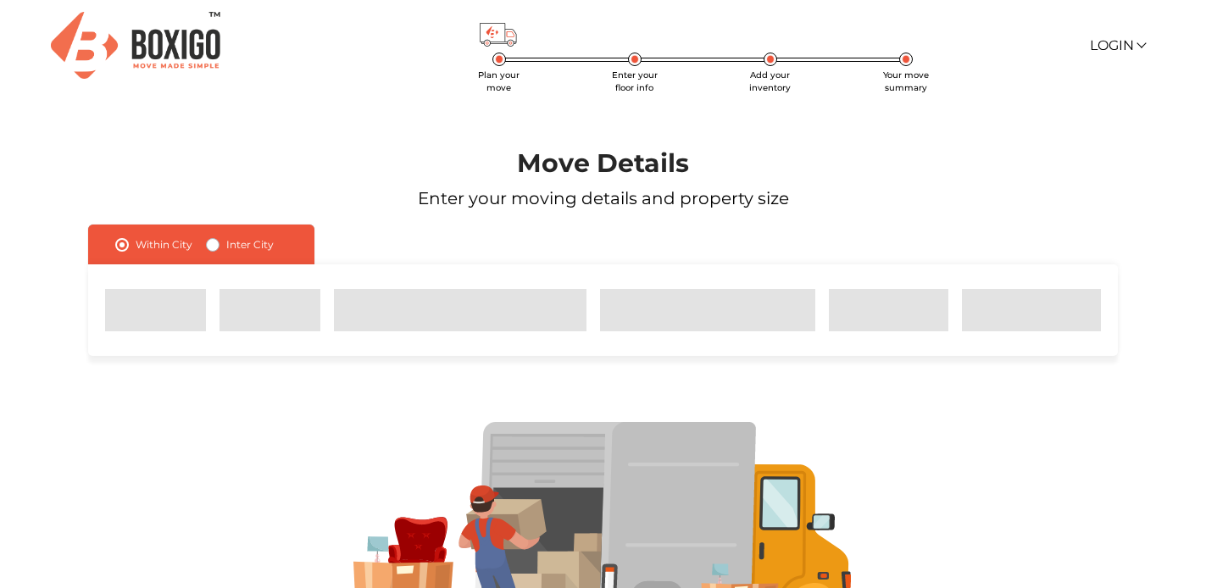  I want to click on p: Enter your moving details and property size, so click(602, 198).